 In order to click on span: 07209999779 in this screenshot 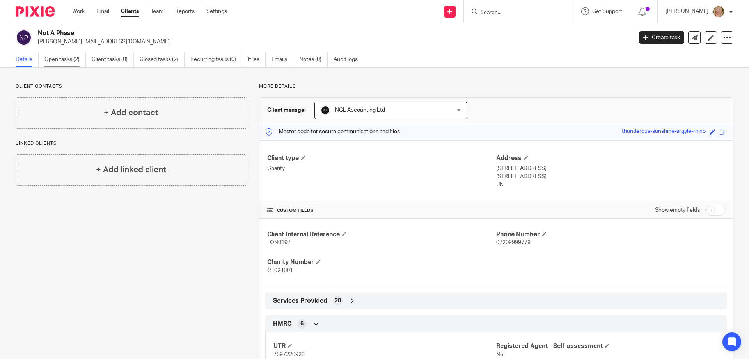, I will do `click(514, 242)`.